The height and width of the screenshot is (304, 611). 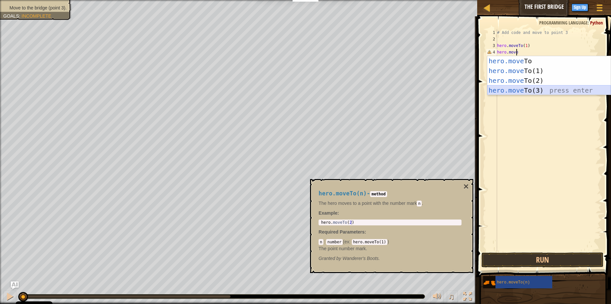 What do you see at coordinates (378, 194) in the screenshot?
I see `code: method` at bounding box center [378, 194].